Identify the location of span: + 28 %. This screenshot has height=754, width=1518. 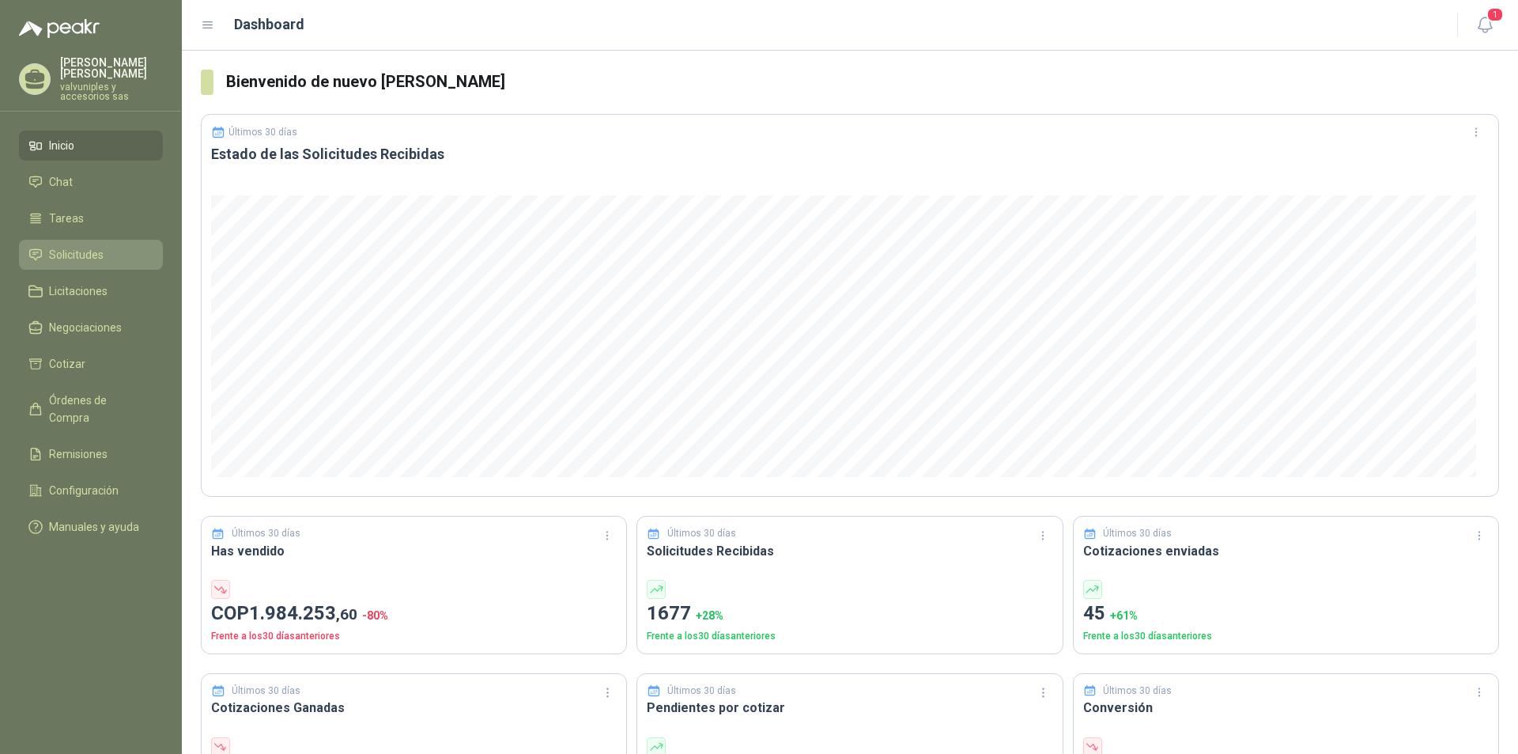
(709, 615).